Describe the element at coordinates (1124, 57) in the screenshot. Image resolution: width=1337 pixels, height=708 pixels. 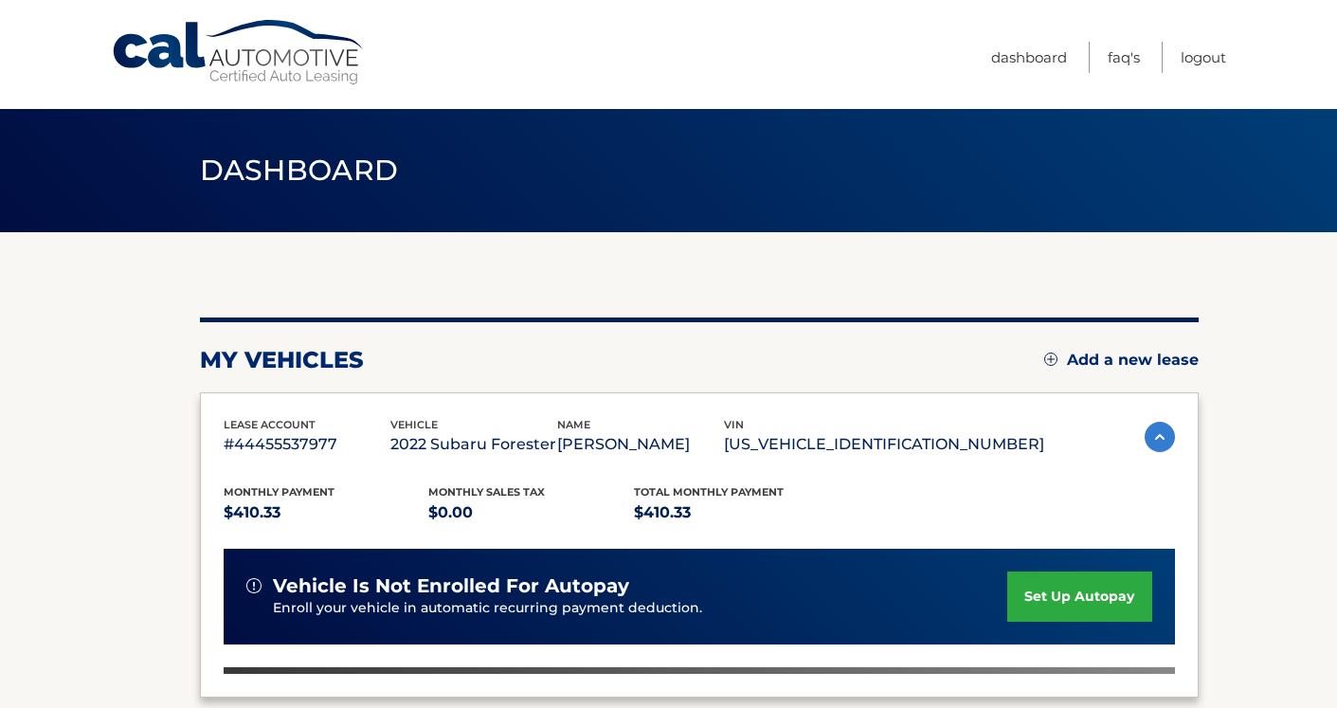
I see `a: FAQ's` at that location.